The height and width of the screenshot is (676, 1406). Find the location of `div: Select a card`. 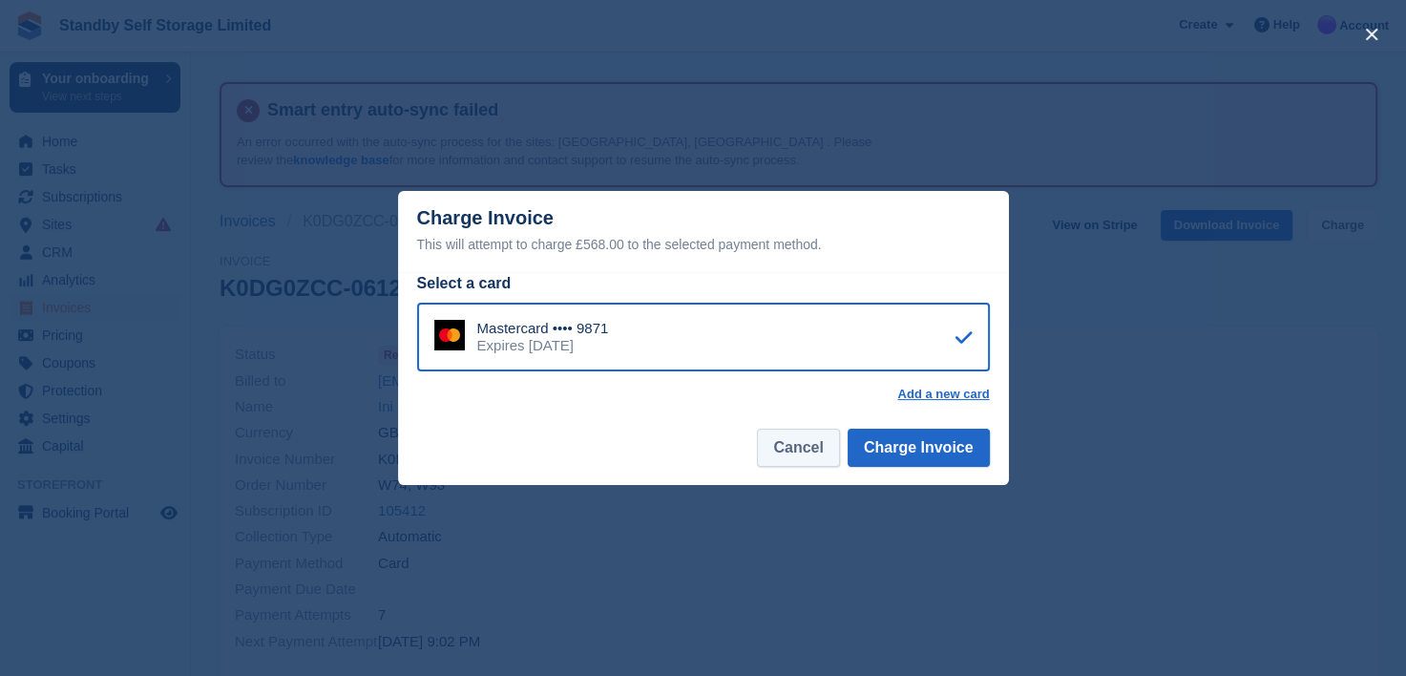

div: Select a card is located at coordinates (704, 284).